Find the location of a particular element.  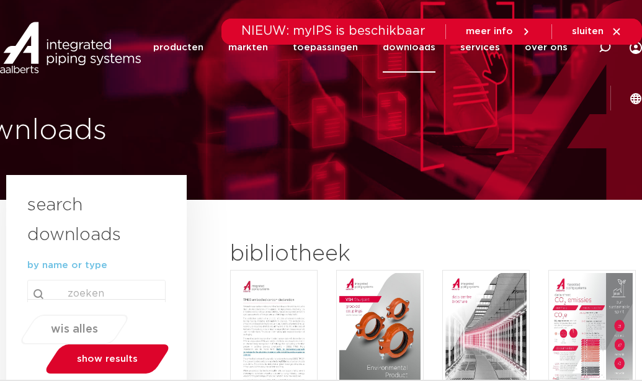

h3: search downloads is located at coordinates (96, 221).